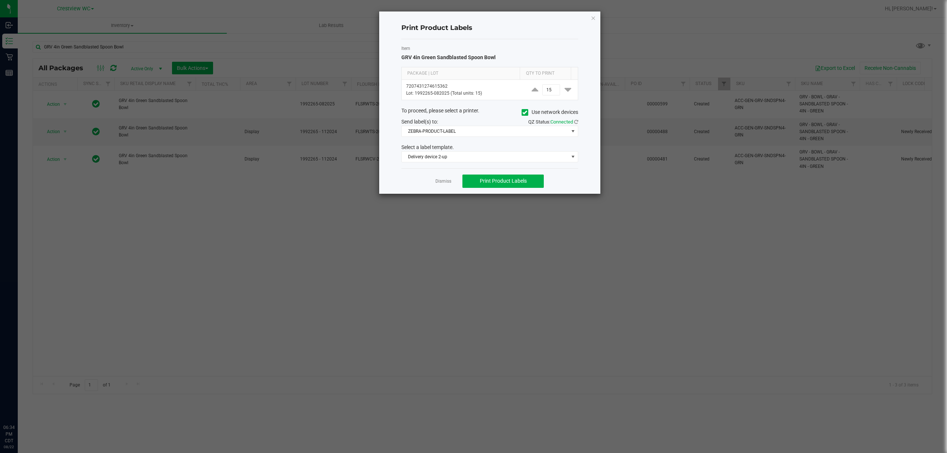 This screenshot has height=453, width=947. Describe the element at coordinates (561, 122) in the screenshot. I see `span: Connected` at that location.